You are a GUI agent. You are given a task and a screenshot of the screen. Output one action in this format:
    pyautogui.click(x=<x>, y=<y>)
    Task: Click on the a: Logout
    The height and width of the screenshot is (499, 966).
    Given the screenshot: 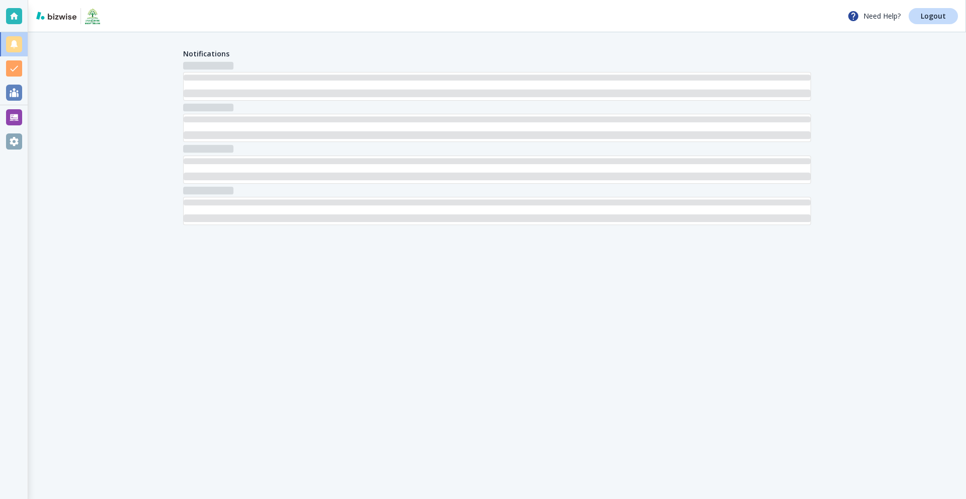 What is the action you would take?
    pyautogui.click(x=934, y=16)
    